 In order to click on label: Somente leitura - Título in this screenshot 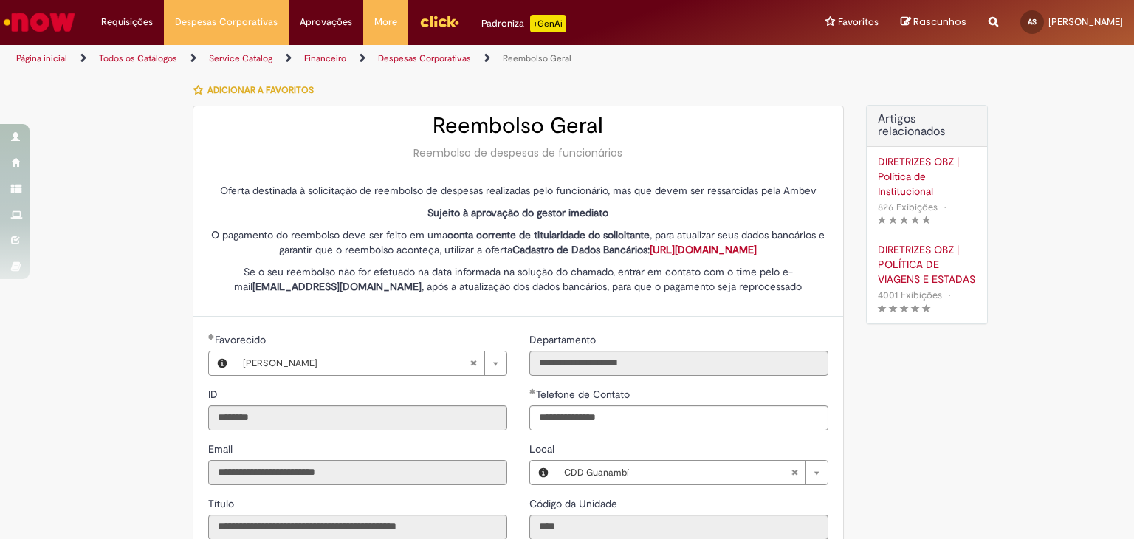, I will do `click(222, 504)`.